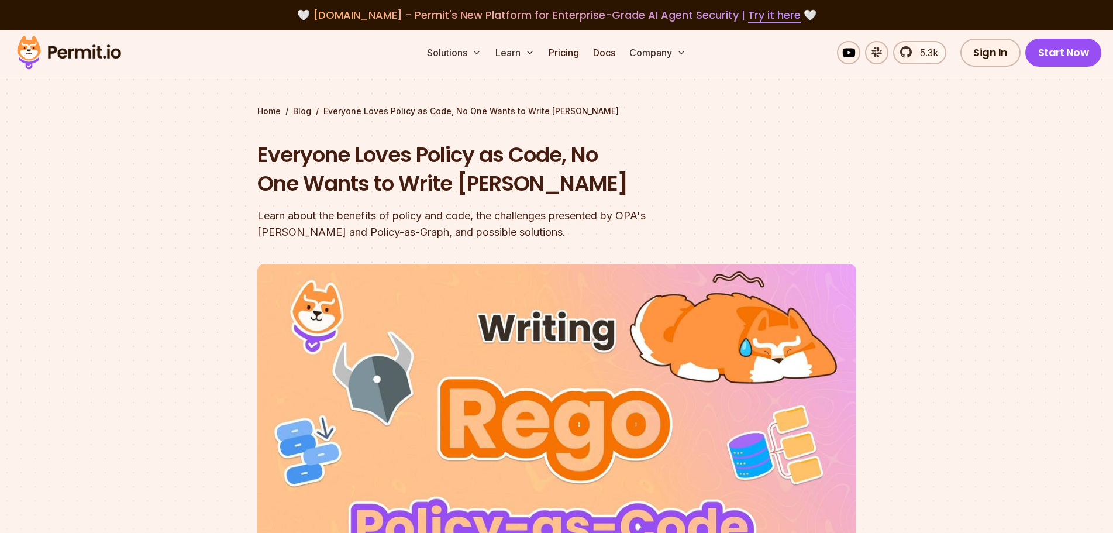 The image size is (1113, 533). I want to click on span: 5.3k, so click(925, 53).